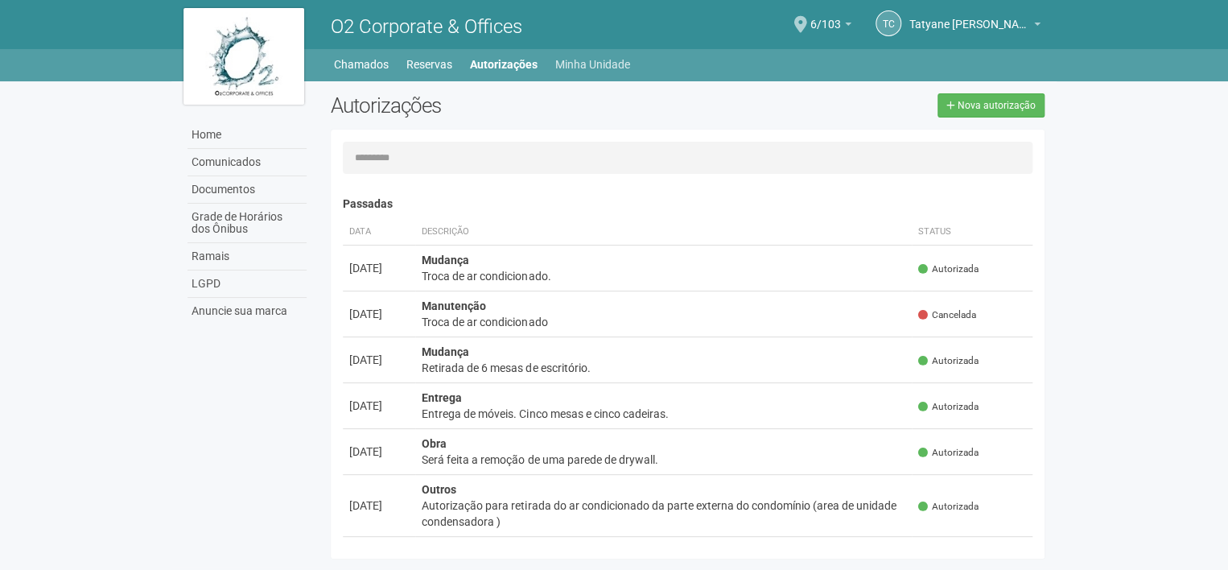  I want to click on a: Grade de Horários dos Ônibus, so click(247, 223).